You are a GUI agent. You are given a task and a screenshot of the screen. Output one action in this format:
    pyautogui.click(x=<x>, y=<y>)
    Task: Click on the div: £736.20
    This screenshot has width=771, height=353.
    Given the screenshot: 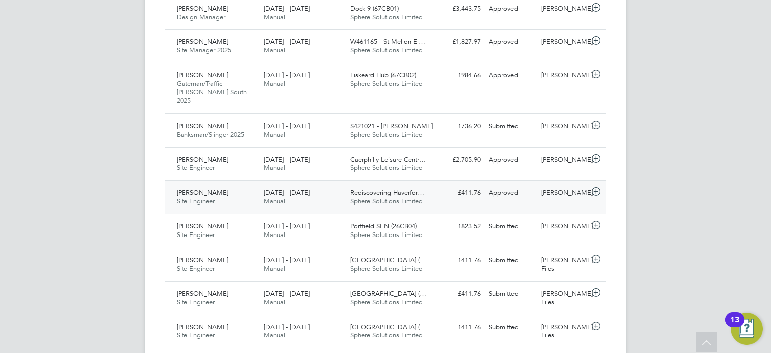 What is the action you would take?
    pyautogui.click(x=459, y=126)
    